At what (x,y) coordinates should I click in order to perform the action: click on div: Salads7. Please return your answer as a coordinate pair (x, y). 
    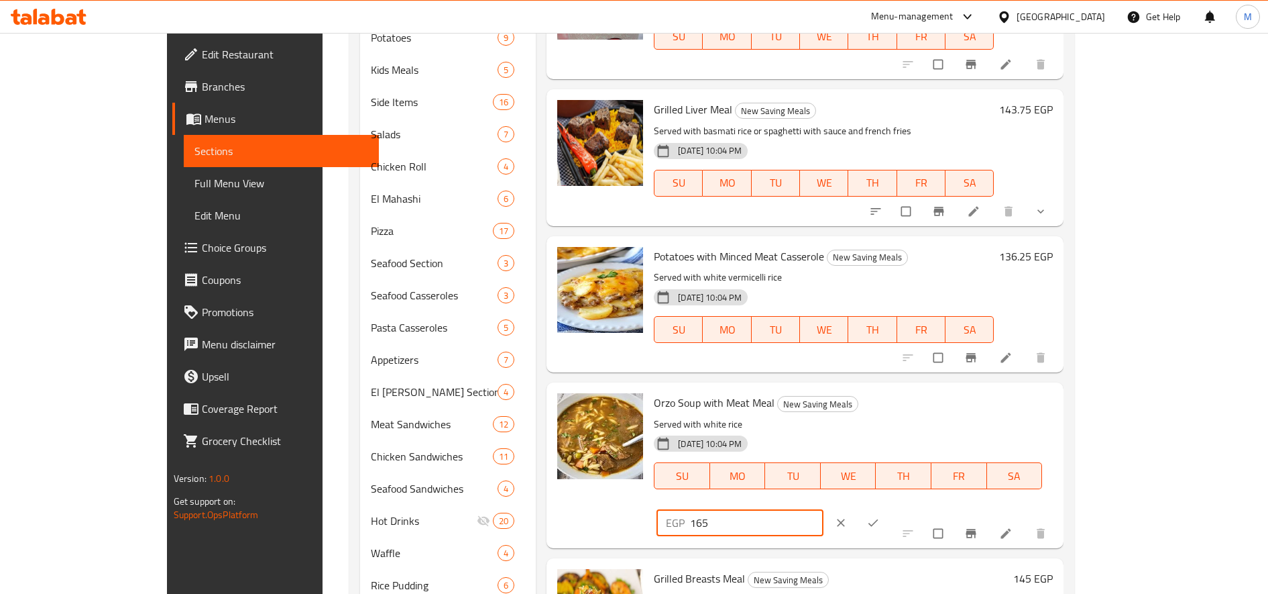
    Looking at the image, I should click on (448, 134).